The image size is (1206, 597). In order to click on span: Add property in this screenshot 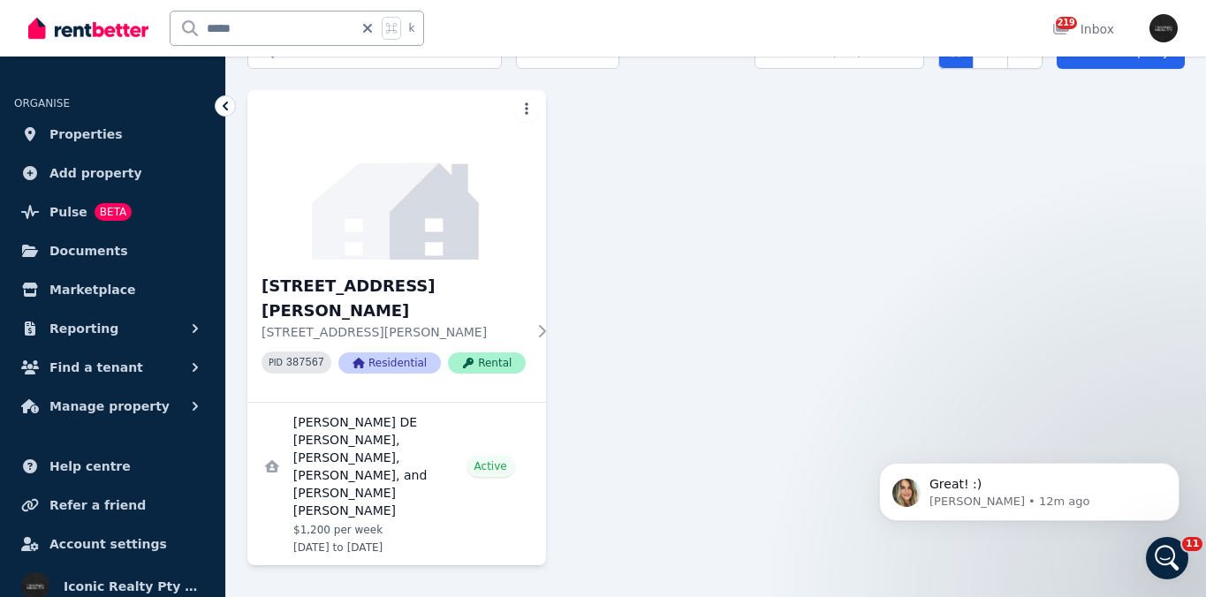, I will do `click(95, 173)`.